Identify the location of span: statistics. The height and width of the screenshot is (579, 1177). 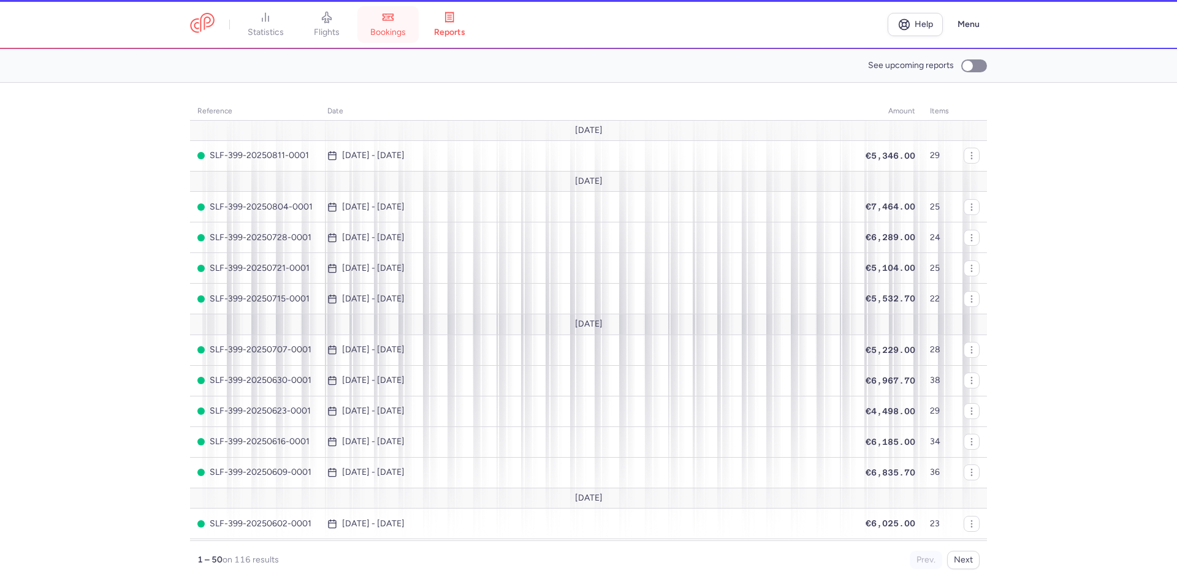
(265, 32).